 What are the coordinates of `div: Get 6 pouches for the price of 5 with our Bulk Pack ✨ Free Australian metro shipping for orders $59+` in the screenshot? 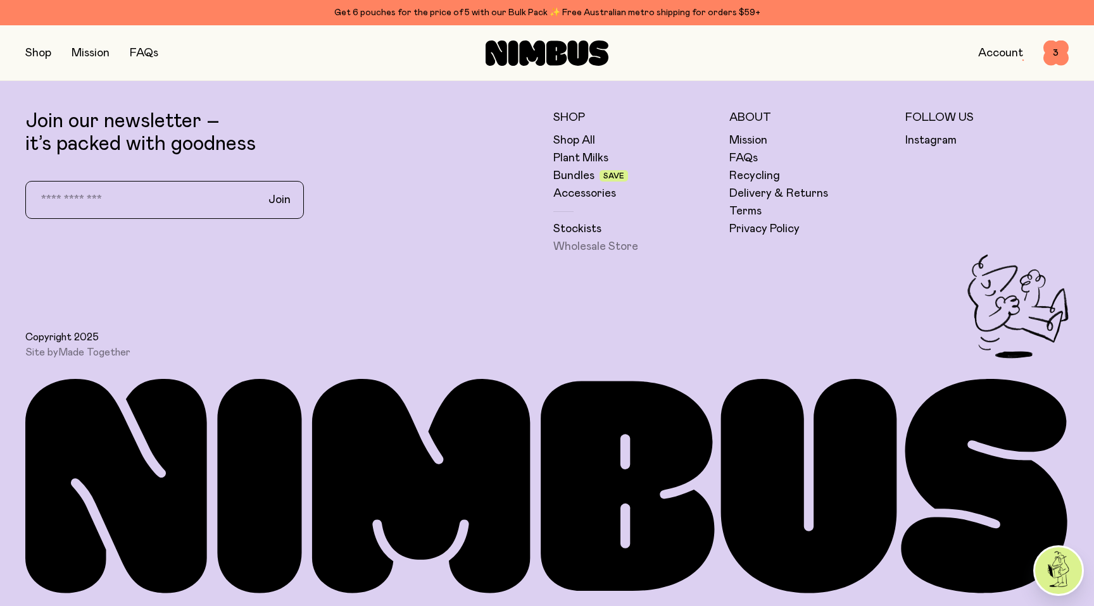 It's located at (547, 13).